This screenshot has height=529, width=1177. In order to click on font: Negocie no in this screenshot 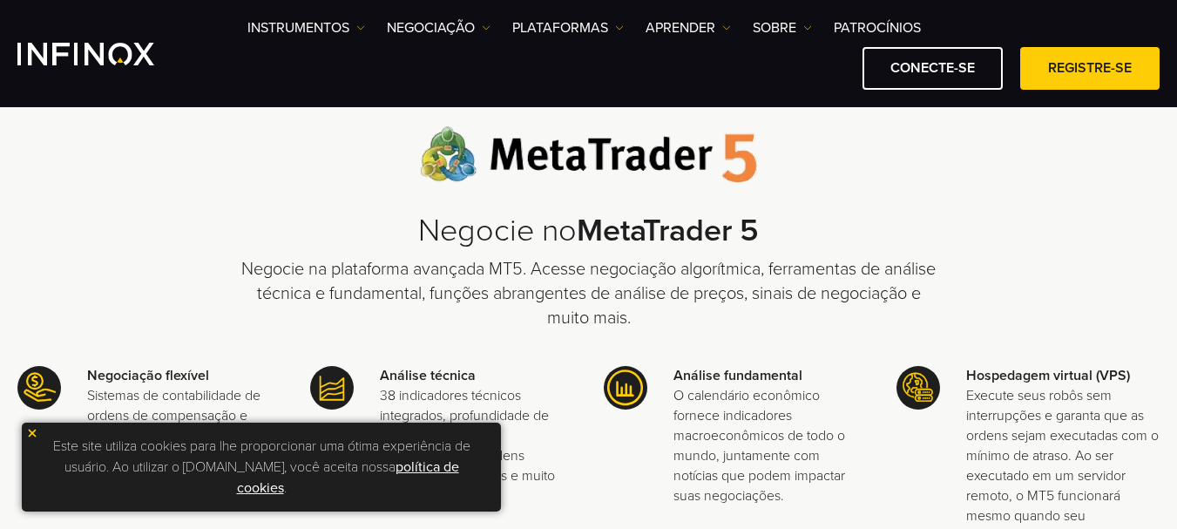, I will do `click(498, 230)`.